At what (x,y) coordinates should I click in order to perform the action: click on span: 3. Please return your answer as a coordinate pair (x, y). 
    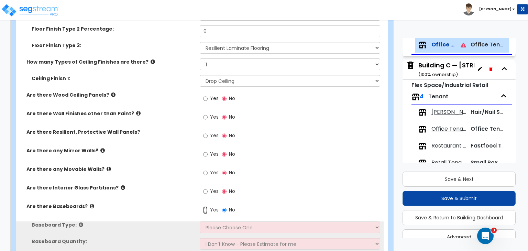
    Looking at the image, I should click on (494, 230).